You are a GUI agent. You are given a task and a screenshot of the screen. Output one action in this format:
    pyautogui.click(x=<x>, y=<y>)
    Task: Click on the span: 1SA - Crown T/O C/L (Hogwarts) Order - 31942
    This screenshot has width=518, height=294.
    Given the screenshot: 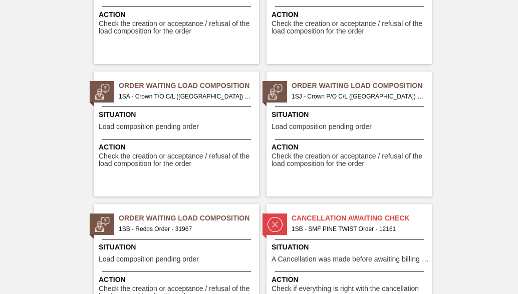 What is the action you would take?
    pyautogui.click(x=185, y=97)
    